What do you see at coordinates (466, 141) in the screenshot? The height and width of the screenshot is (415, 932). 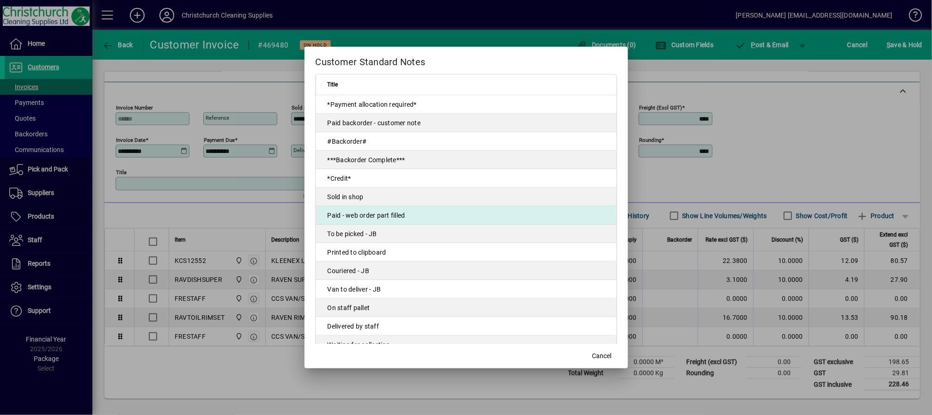 I see `td: #Backorder#` at bounding box center [466, 141].